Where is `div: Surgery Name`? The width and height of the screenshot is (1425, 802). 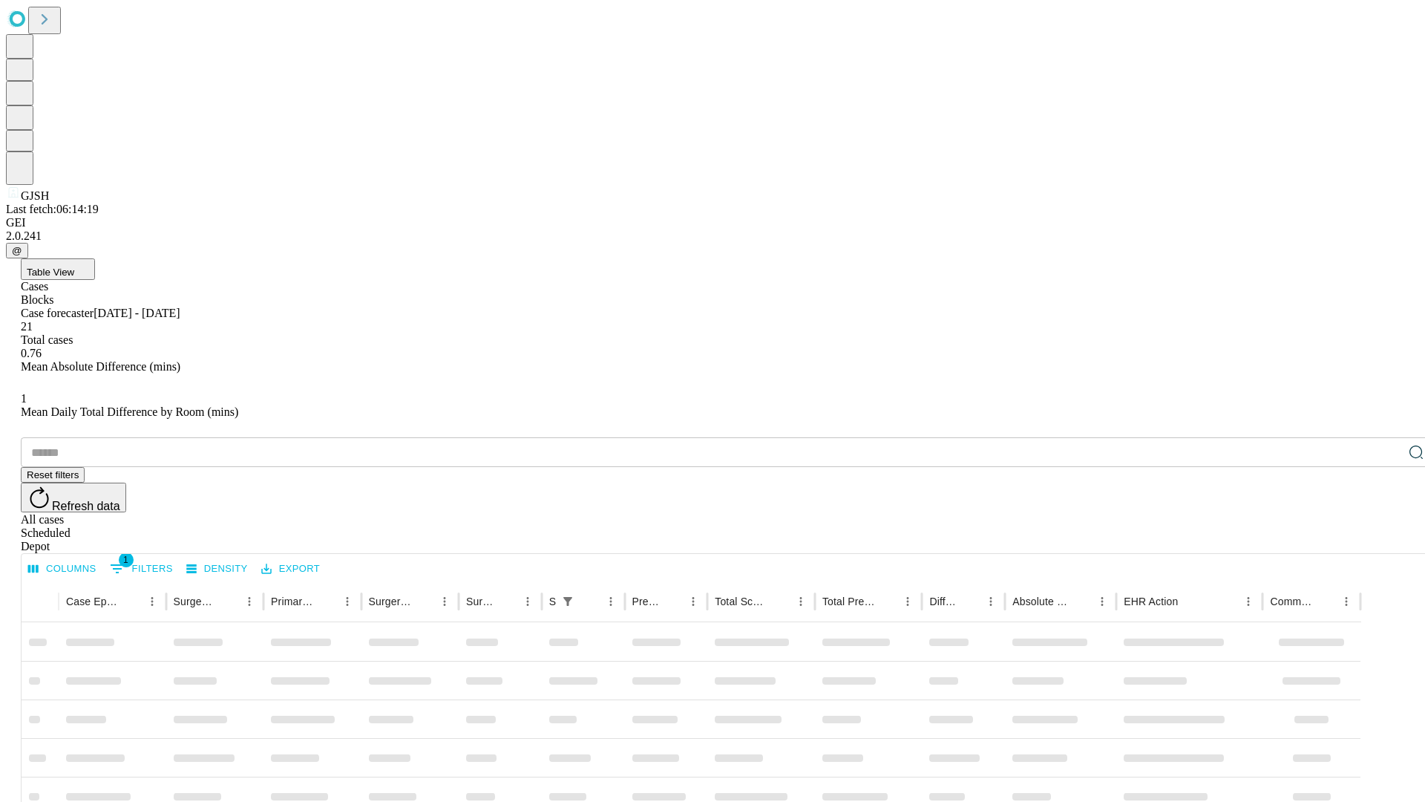
div: Surgery Name is located at coordinates (390, 601).